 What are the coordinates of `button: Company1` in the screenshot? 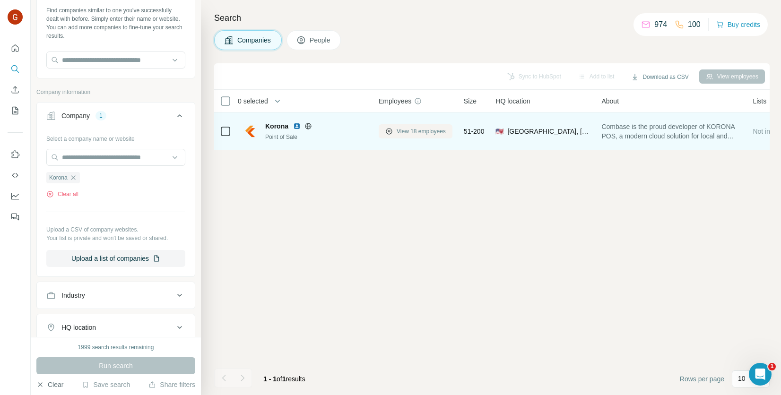 It's located at (116, 118).